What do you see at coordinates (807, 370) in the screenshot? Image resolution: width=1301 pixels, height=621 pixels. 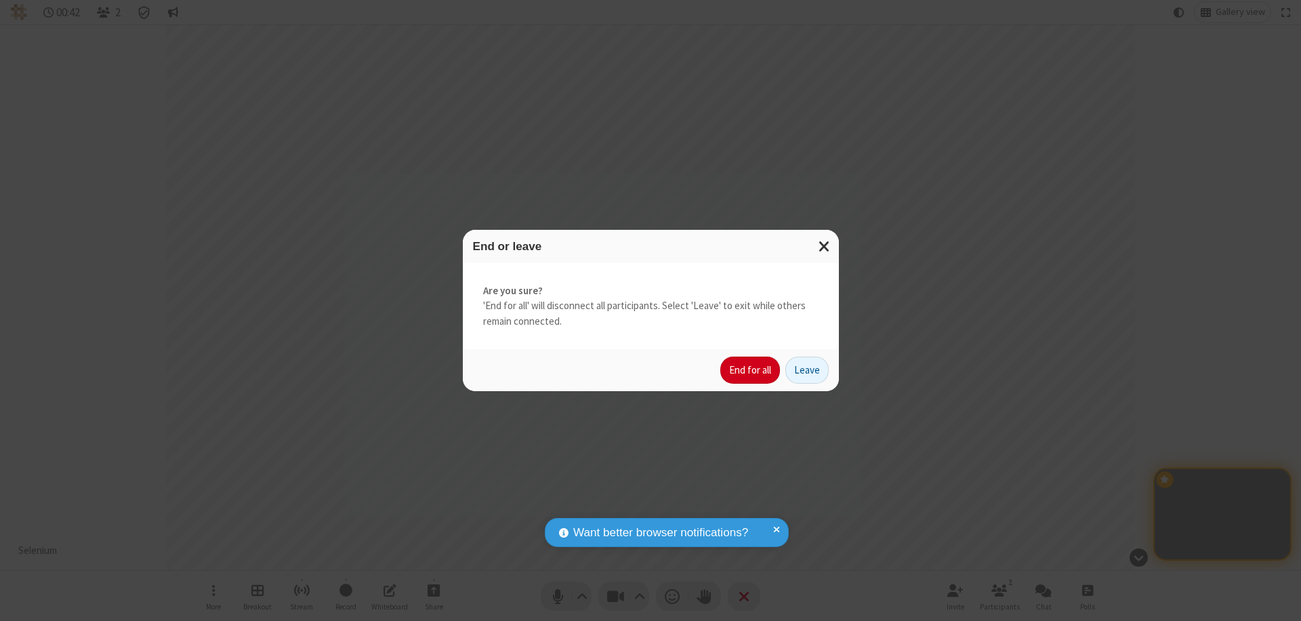 I see `button: Leave` at bounding box center [807, 370].